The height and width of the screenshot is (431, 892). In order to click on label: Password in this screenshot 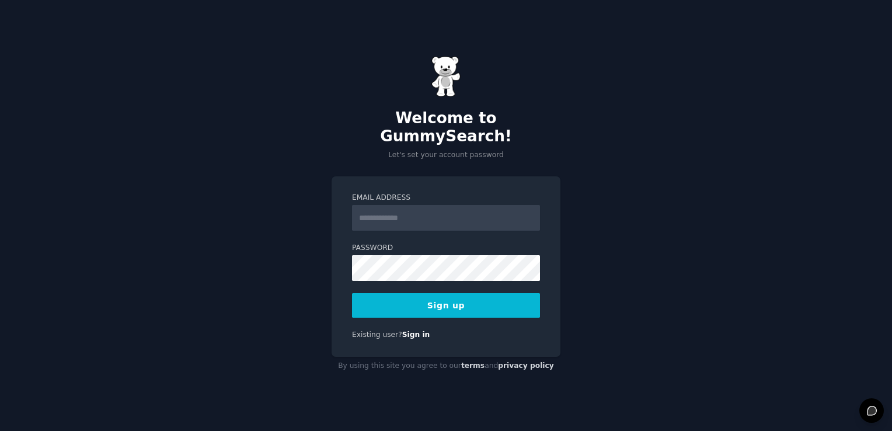, I will do `click(446, 248)`.